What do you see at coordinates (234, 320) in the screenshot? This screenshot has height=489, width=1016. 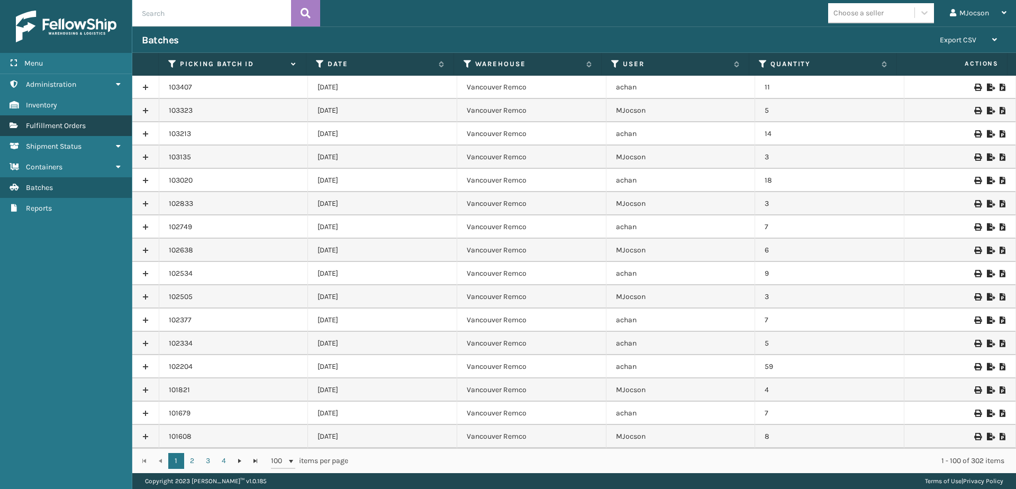 I see `td: 102377` at bounding box center [234, 320].